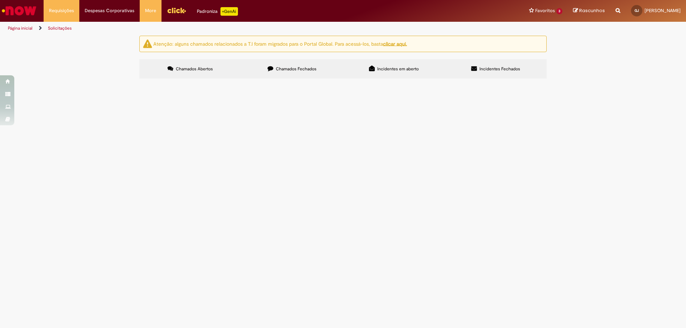 Image resolution: width=686 pixels, height=328 pixels. I want to click on span: Incidentes Fechados, so click(500, 69).